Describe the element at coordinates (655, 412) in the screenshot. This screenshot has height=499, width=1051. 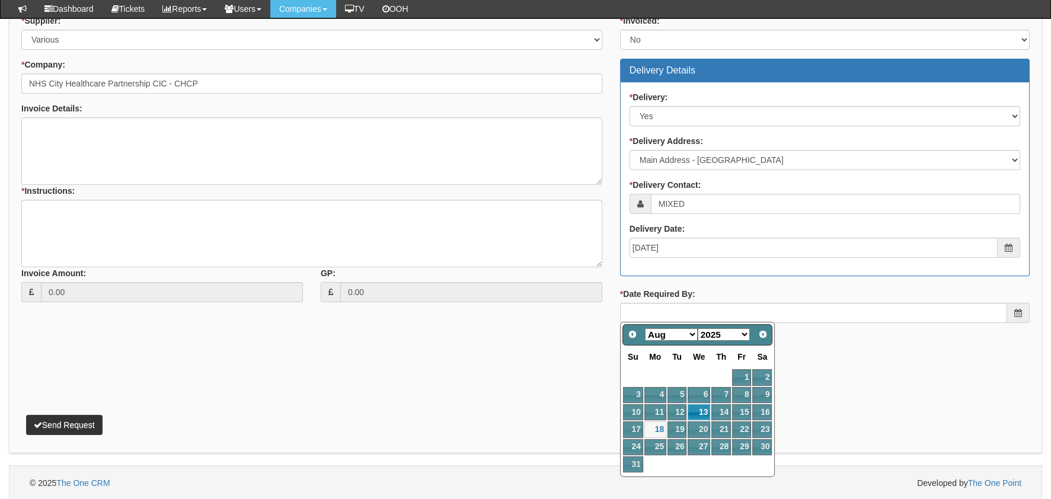
I see `a: 11` at that location.